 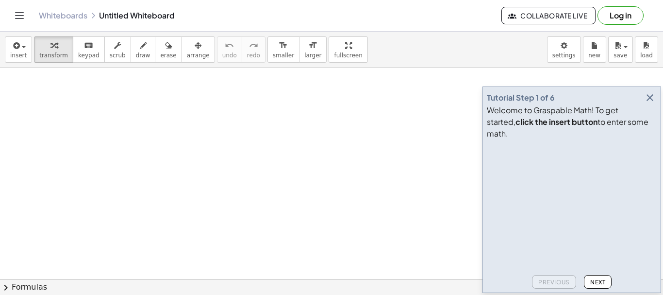 What do you see at coordinates (253, 50) in the screenshot?
I see `button: redoredo` at bounding box center [253, 50].